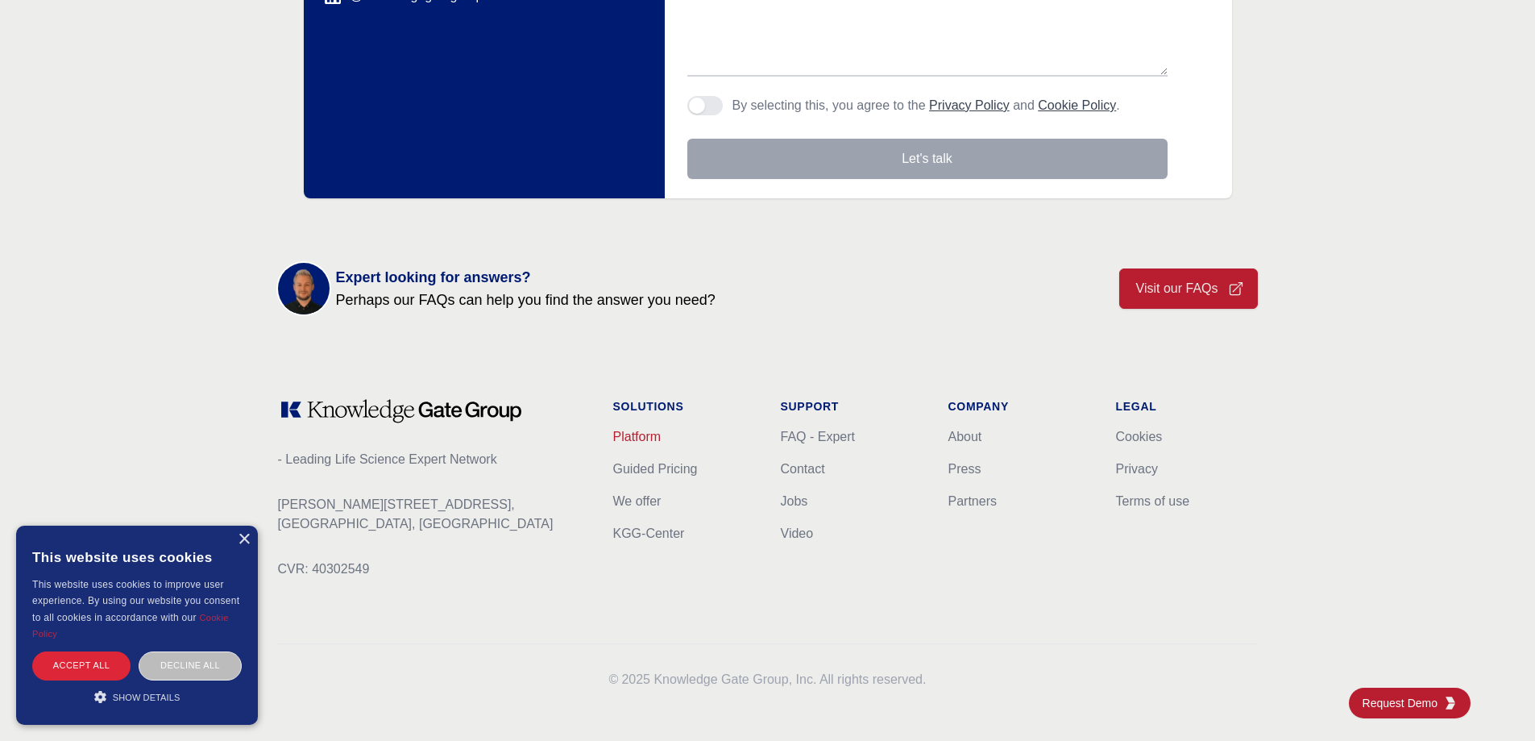 Image resolution: width=1535 pixels, height=741 pixels. Describe the element at coordinates (433, 459) in the screenshot. I see `p: - Leading Life Science Expert Network` at that location.